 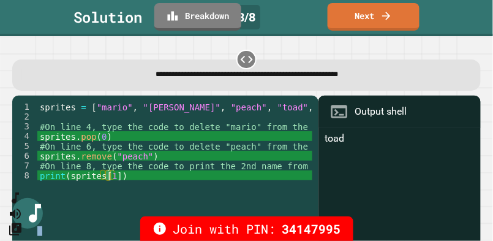 I want to click on button: Change Music, so click(x=15, y=229).